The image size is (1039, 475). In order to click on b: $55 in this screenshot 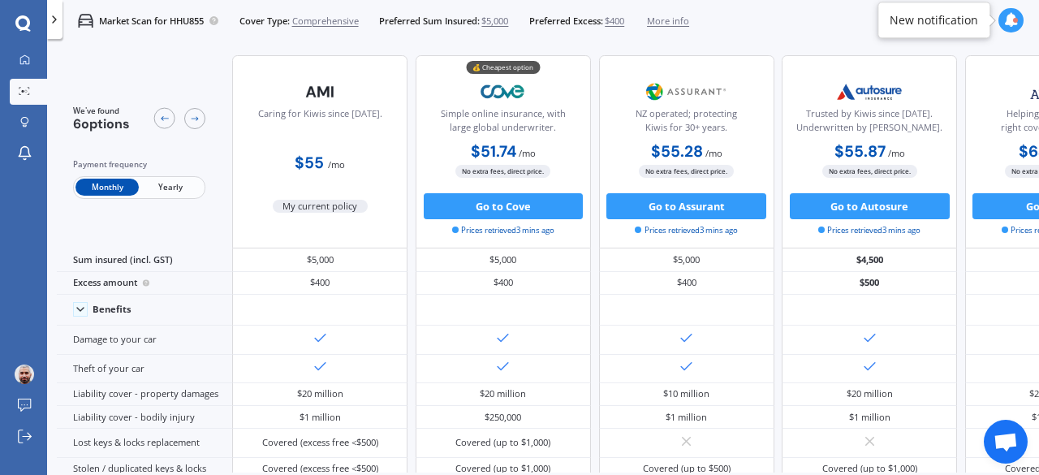, I will do `click(309, 162)`.